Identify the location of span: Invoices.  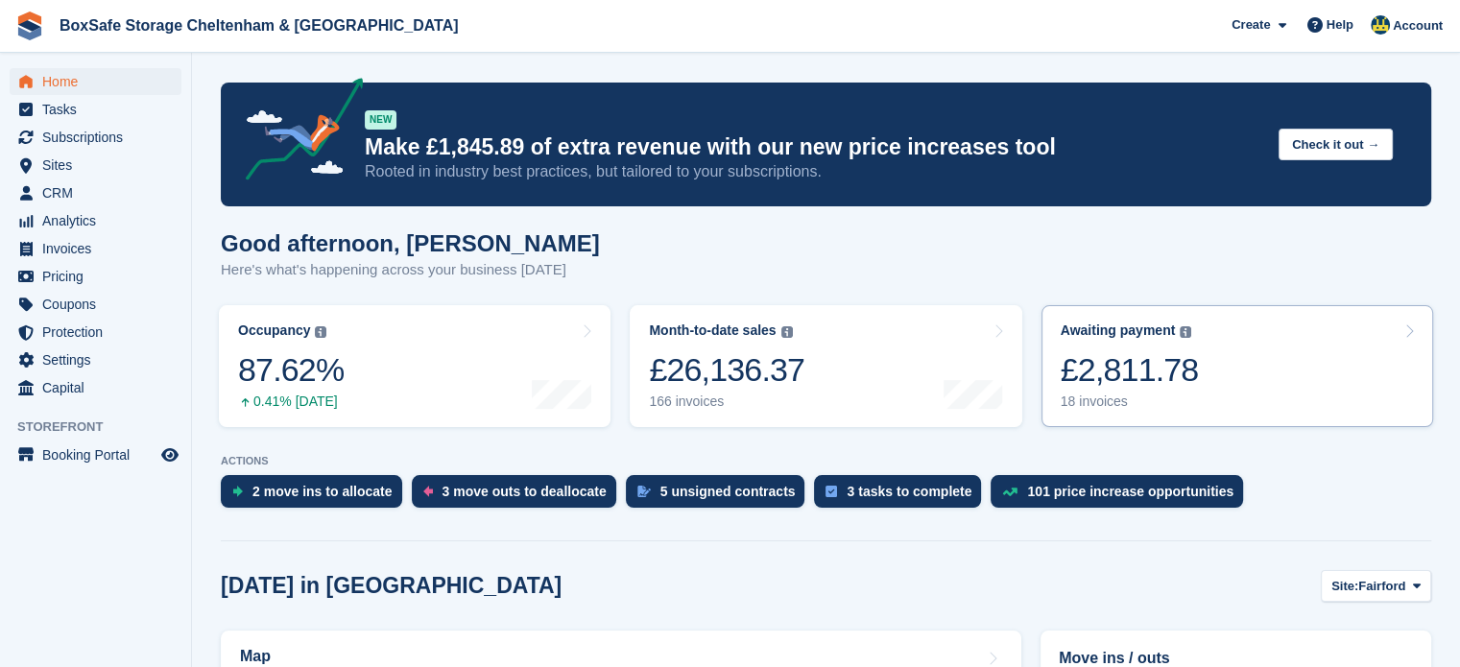
(100, 249).